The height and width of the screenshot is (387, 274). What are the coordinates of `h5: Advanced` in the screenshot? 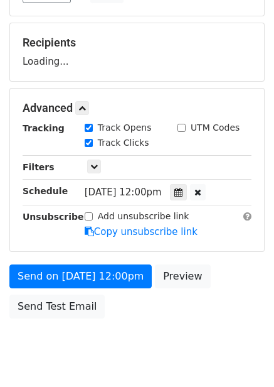 It's located at (137, 108).